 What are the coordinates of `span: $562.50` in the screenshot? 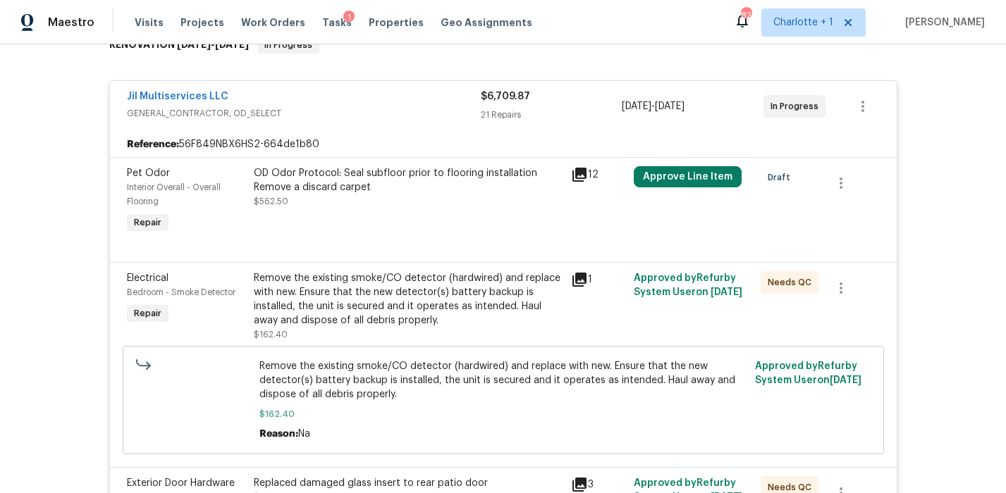 It's located at (271, 202).